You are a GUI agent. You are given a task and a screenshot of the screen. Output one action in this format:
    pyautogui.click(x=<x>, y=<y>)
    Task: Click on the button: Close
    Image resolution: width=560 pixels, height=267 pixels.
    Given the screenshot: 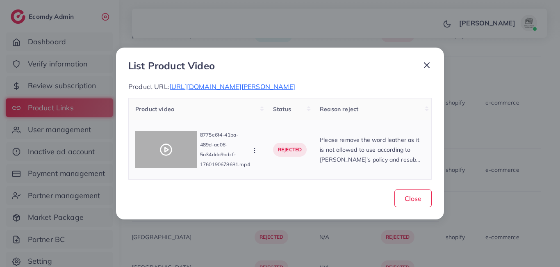 What is the action you would take?
    pyautogui.click(x=413, y=198)
    